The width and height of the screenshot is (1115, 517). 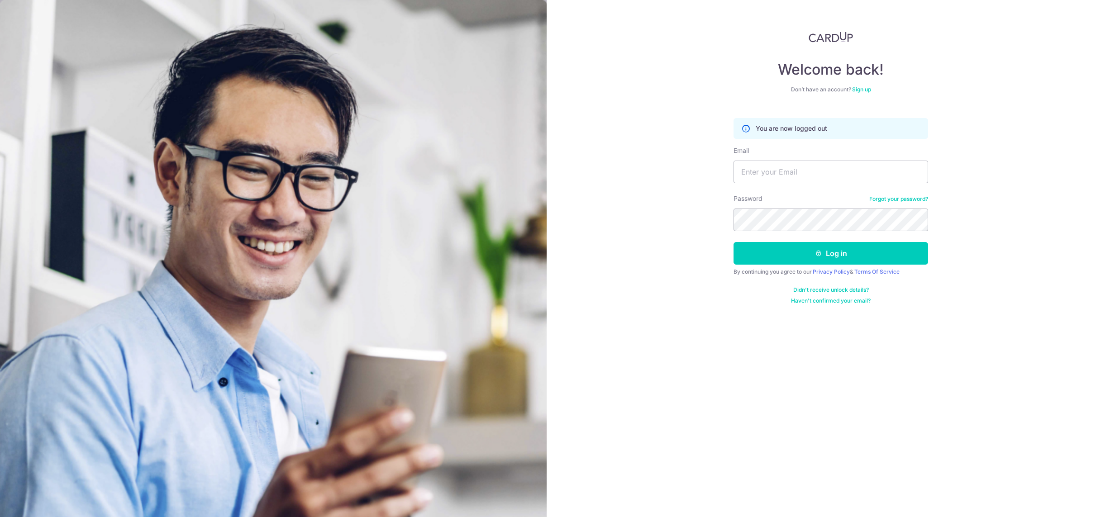 What do you see at coordinates (791, 129) in the screenshot?
I see `p: You are now logged out` at bounding box center [791, 129].